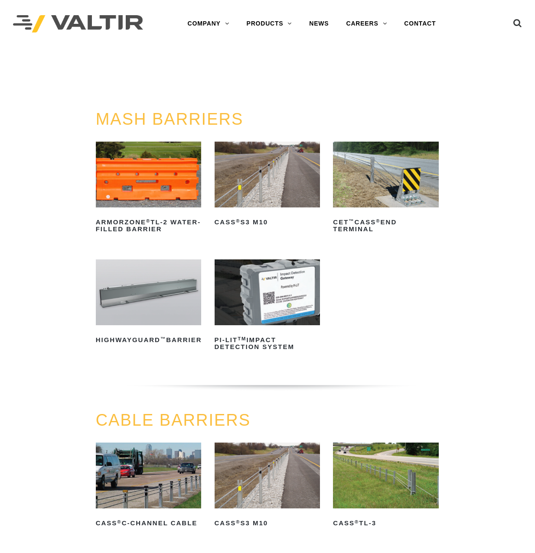 The image size is (535, 553). Describe the element at coordinates (386, 189) in the screenshot. I see `a: CET™CASS®End Terminal` at that location.